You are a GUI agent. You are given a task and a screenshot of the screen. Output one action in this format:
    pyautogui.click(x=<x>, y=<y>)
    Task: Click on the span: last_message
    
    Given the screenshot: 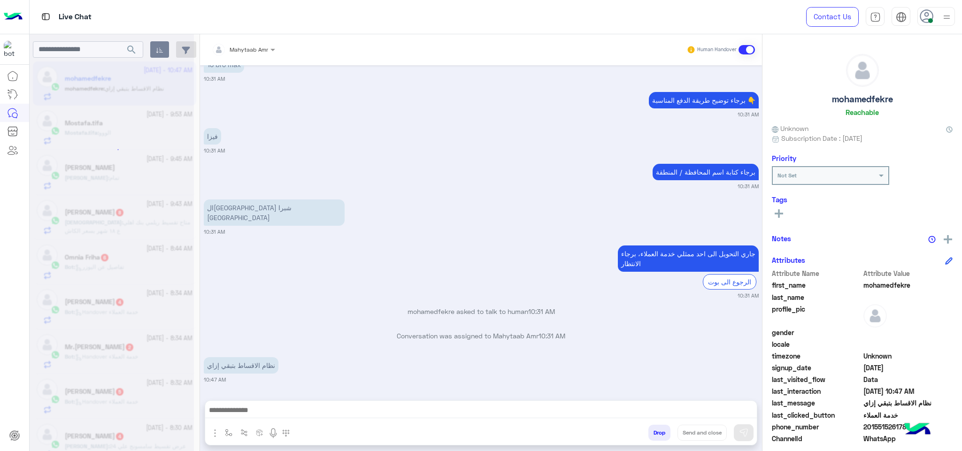 What is the action you would take?
    pyautogui.click(x=817, y=403)
    